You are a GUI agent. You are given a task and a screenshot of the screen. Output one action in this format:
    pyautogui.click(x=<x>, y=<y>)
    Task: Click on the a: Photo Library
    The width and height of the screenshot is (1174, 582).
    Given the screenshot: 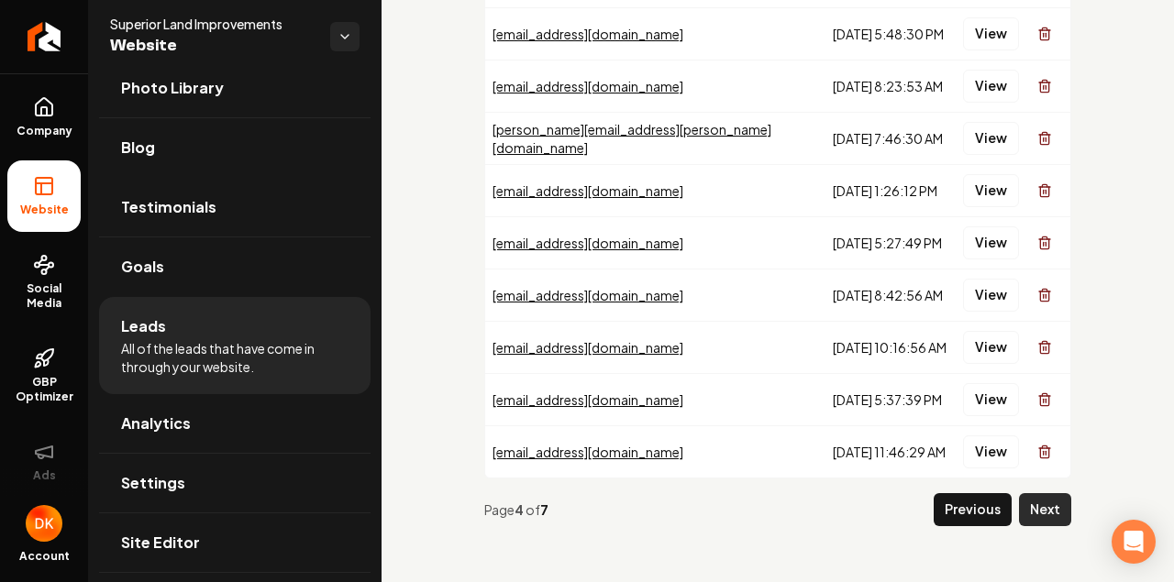 What is the action you would take?
    pyautogui.click(x=235, y=88)
    